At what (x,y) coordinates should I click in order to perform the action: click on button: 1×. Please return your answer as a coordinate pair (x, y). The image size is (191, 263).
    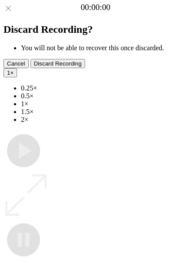
    Looking at the image, I should click on (10, 73).